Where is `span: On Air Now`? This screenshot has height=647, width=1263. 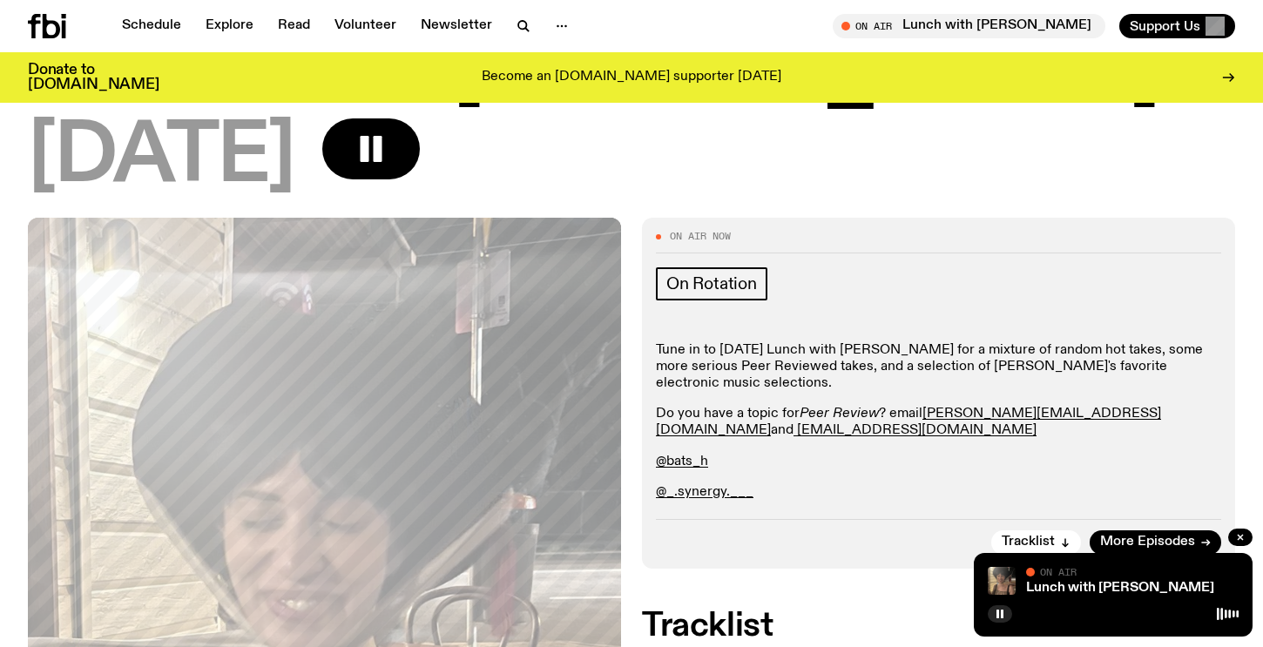
span: On Air Now is located at coordinates (700, 236).